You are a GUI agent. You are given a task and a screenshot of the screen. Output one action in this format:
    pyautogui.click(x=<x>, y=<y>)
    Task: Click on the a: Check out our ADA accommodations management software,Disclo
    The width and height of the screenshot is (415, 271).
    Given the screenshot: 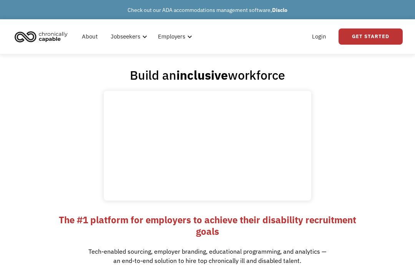 What is the action you would take?
    pyautogui.click(x=208, y=10)
    